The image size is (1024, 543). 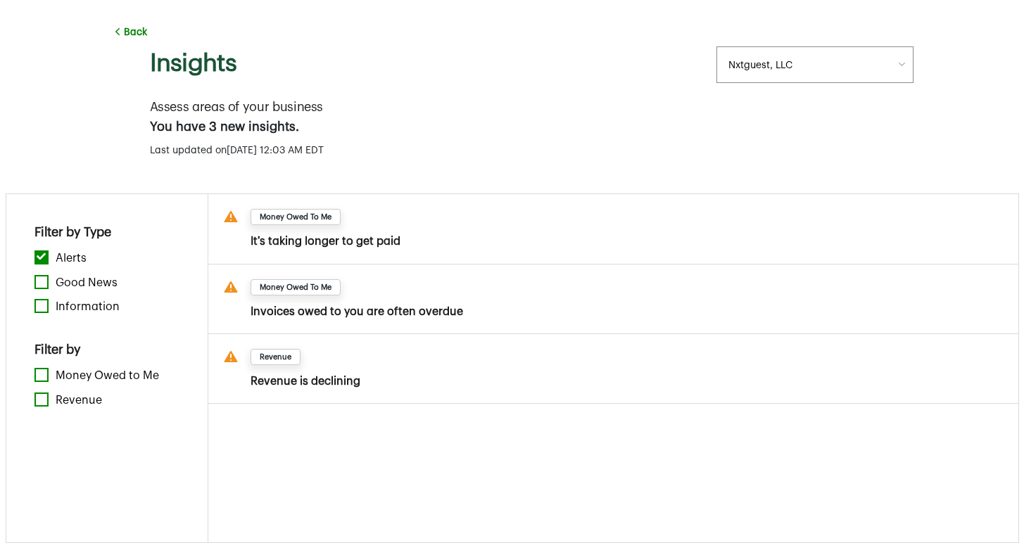 What do you see at coordinates (42, 257) in the screenshot?
I see `button: Alerts` at bounding box center [42, 257].